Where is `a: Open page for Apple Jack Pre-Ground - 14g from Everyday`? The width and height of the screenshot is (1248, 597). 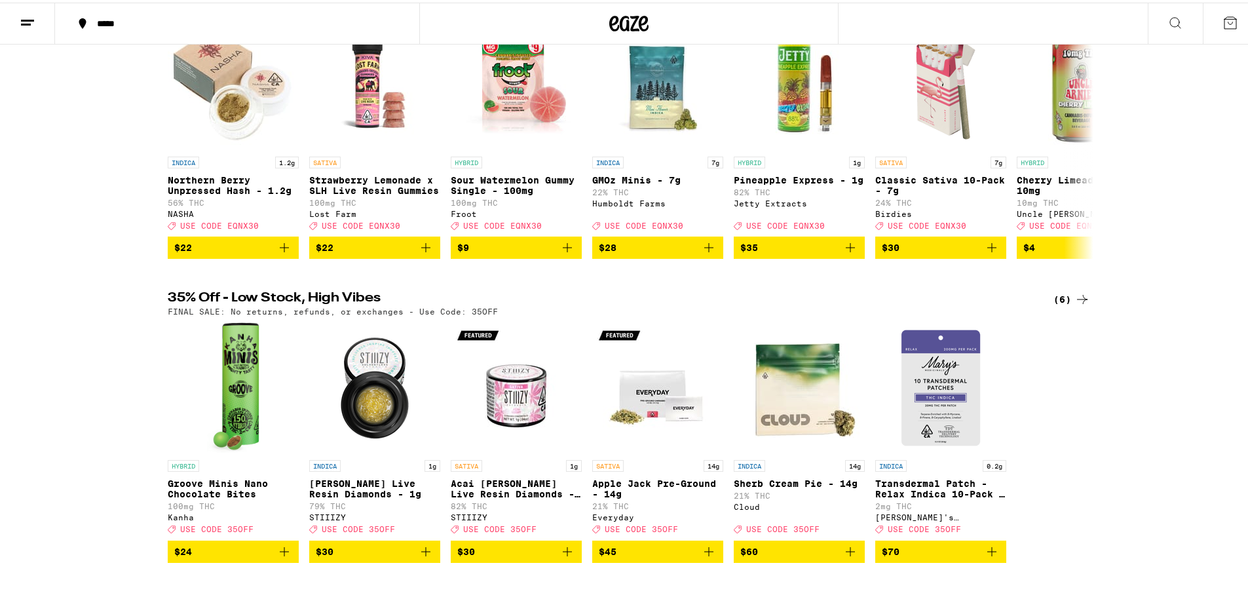
a: Open page for Apple Jack Pre-Ground - 14g from Everyday is located at coordinates (658, 428).